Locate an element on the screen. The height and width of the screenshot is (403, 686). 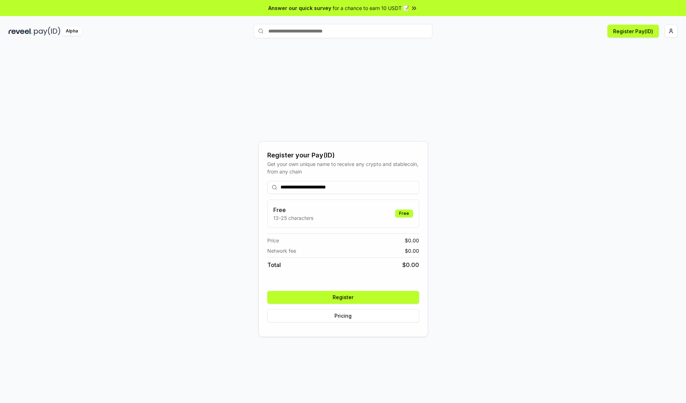
span: Total is located at coordinates (274, 265).